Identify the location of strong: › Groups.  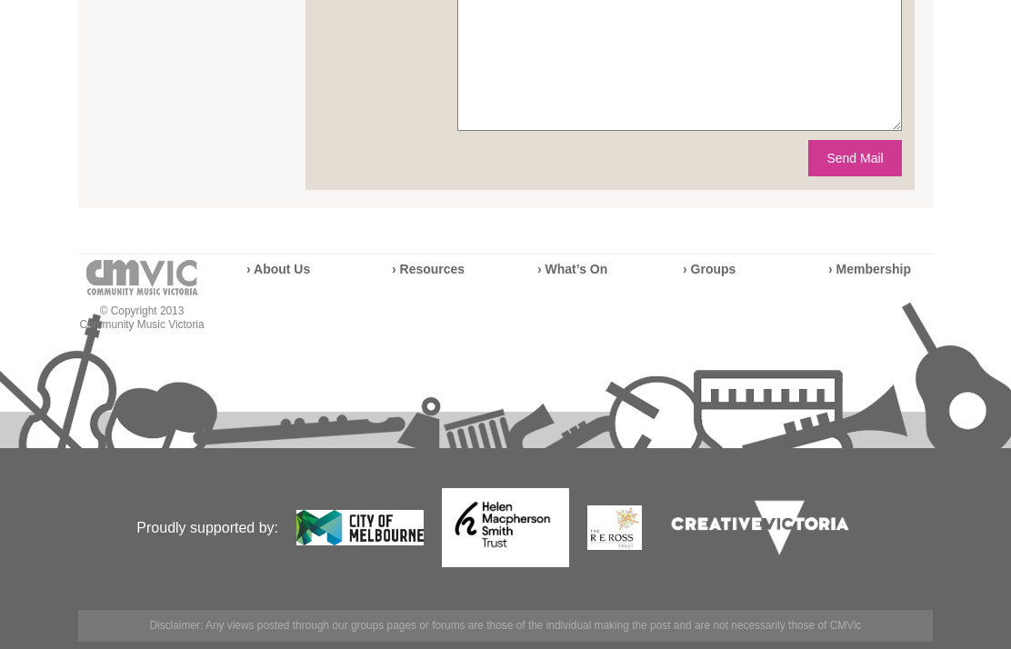
(709, 269).